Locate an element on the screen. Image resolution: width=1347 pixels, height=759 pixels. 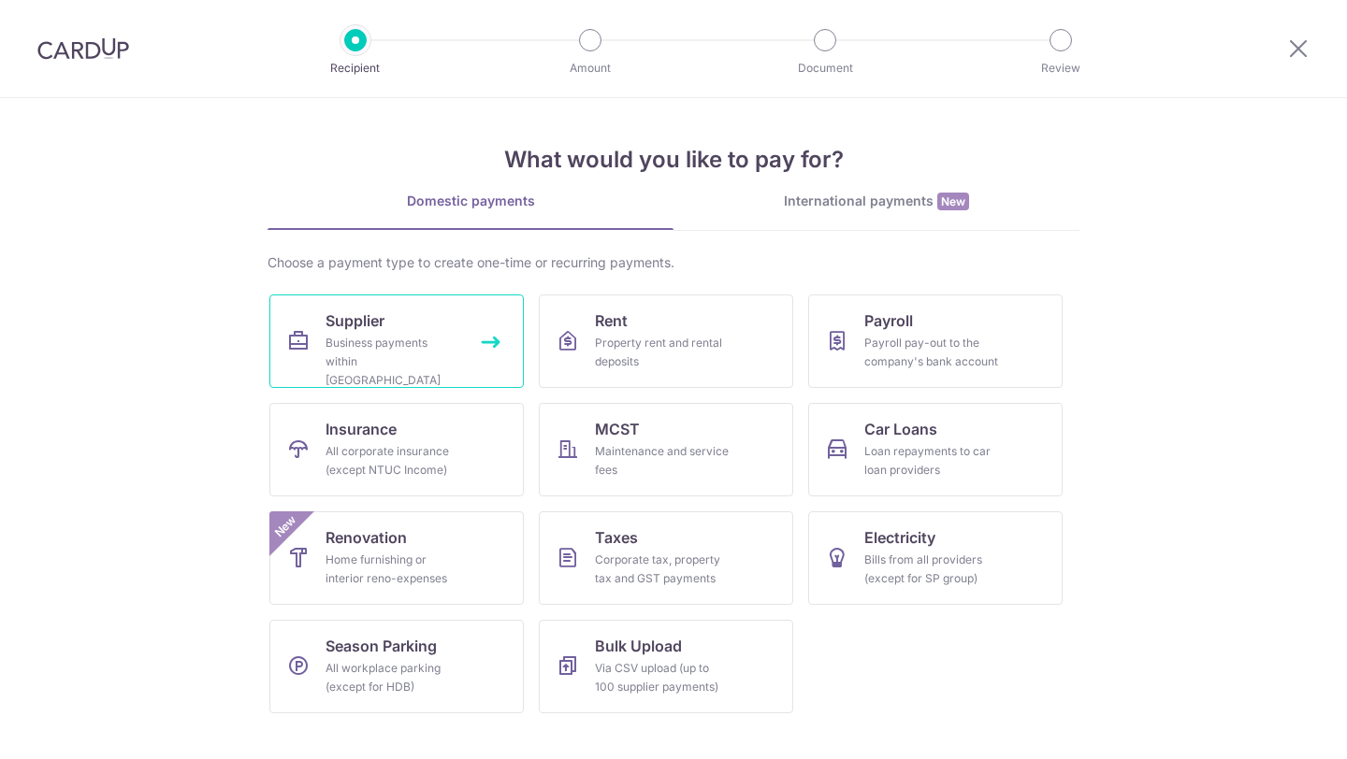
span: Electricity is located at coordinates (900, 538).